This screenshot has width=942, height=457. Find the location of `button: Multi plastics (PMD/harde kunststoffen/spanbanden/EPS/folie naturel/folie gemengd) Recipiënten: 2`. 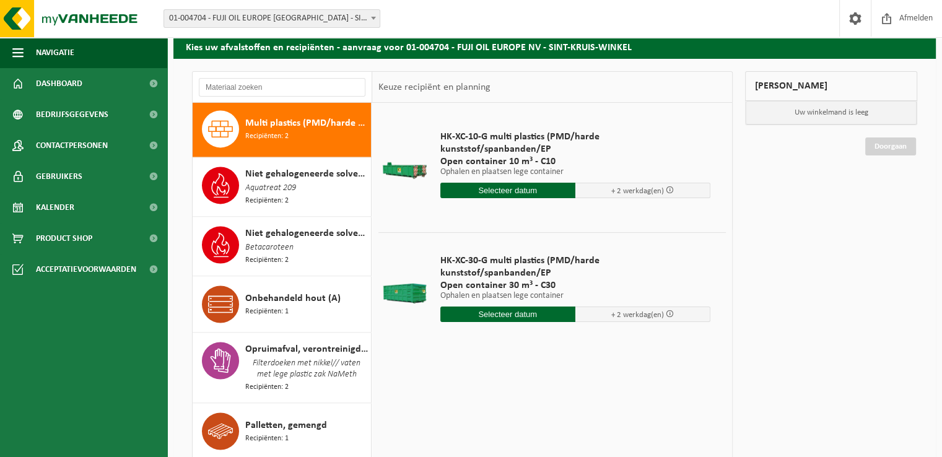

button: Multi plastics (PMD/harde kunststoffen/spanbanden/EPS/folie naturel/folie gemengd) Recipiënten: 2 is located at coordinates (282, 129).